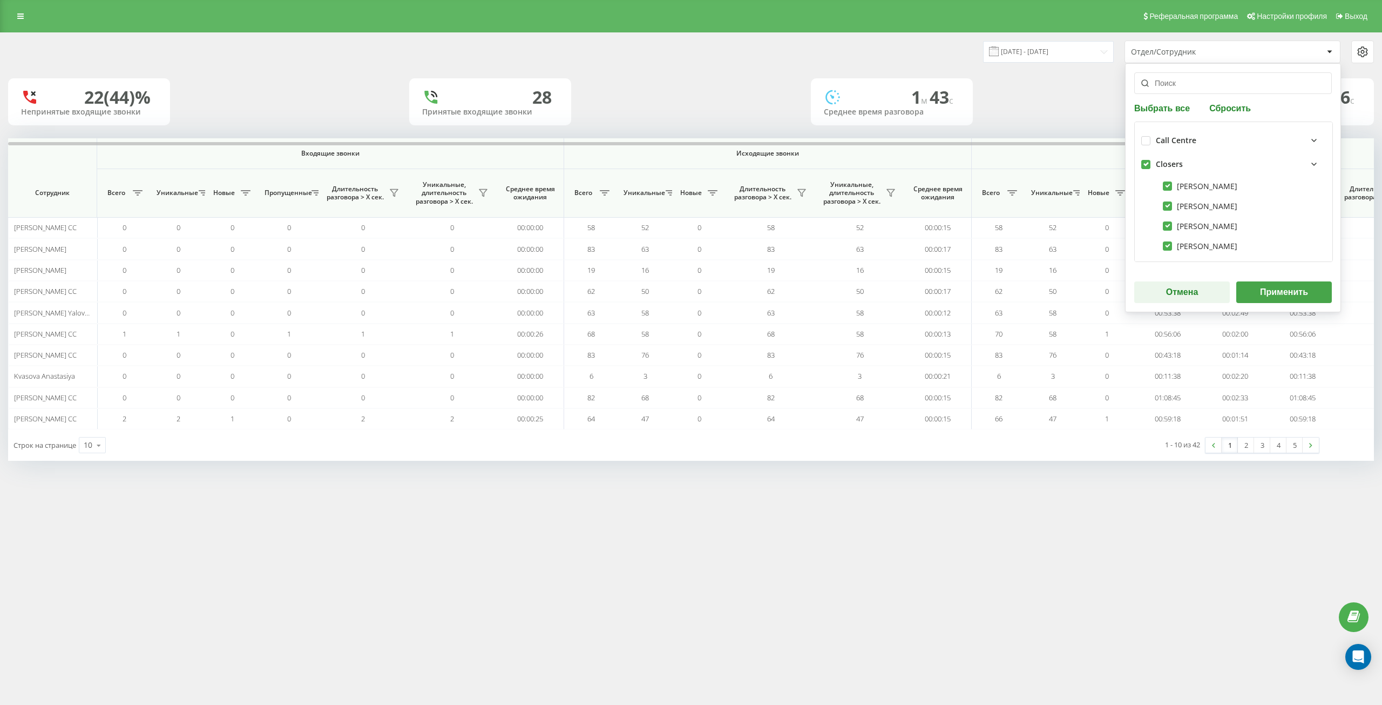 The image size is (1382, 705). What do you see at coordinates (1053, 291) in the screenshot?
I see `span: 50` at bounding box center [1053, 291].